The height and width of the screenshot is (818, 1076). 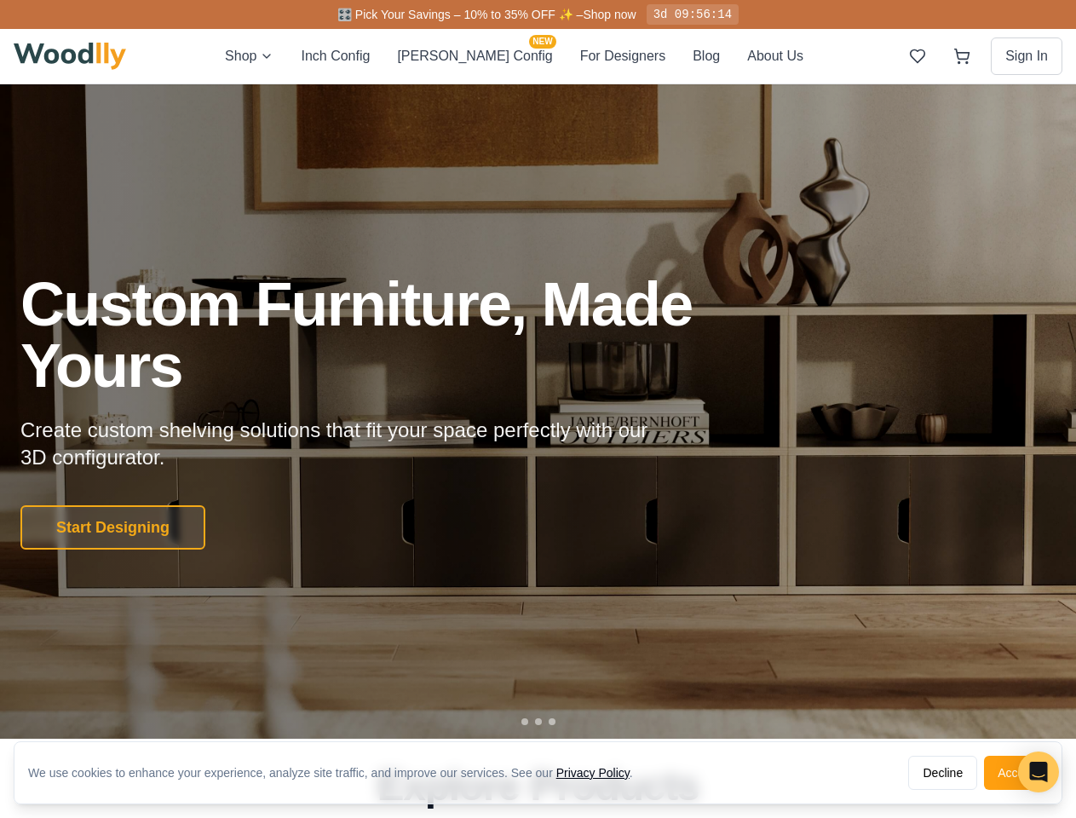 I want to click on span: NEW, so click(x=542, y=42).